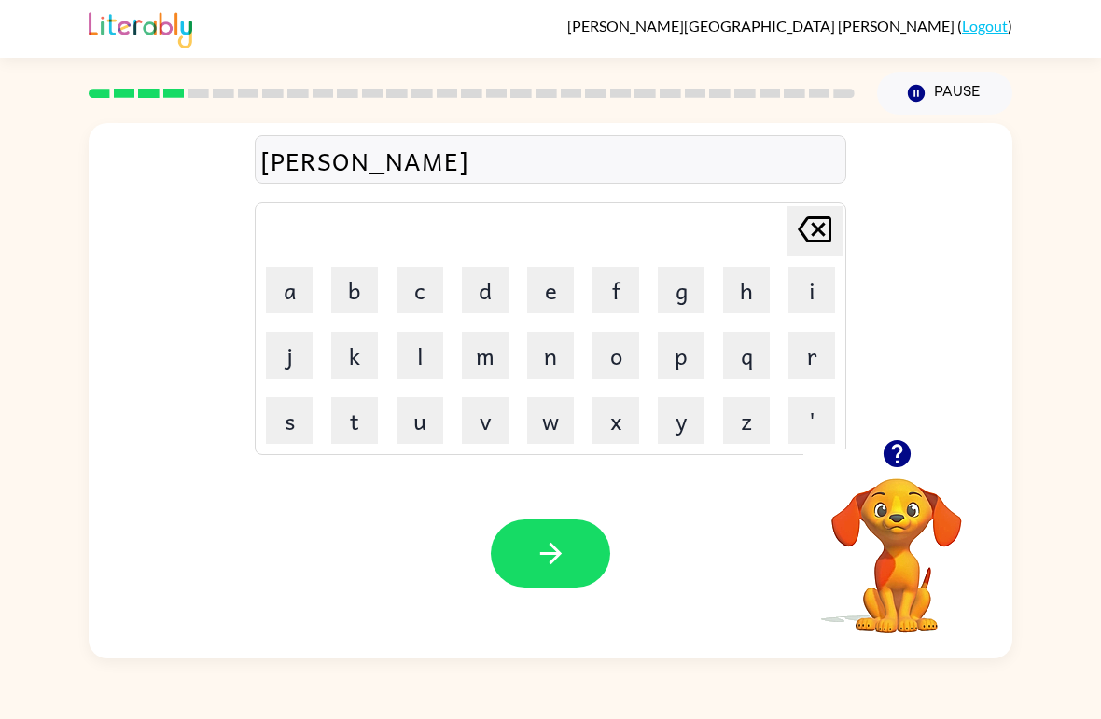 The height and width of the screenshot is (719, 1101). Describe the element at coordinates (616, 290) in the screenshot. I see `button: f` at that location.